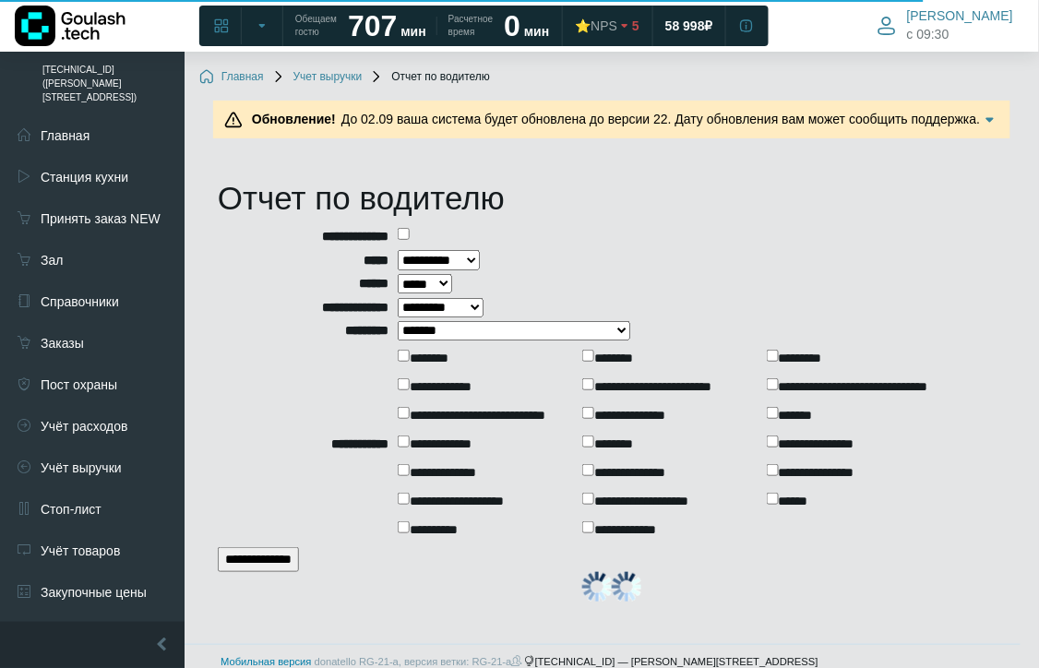 This screenshot has width=1039, height=668. I want to click on strong: 0, so click(512, 26).